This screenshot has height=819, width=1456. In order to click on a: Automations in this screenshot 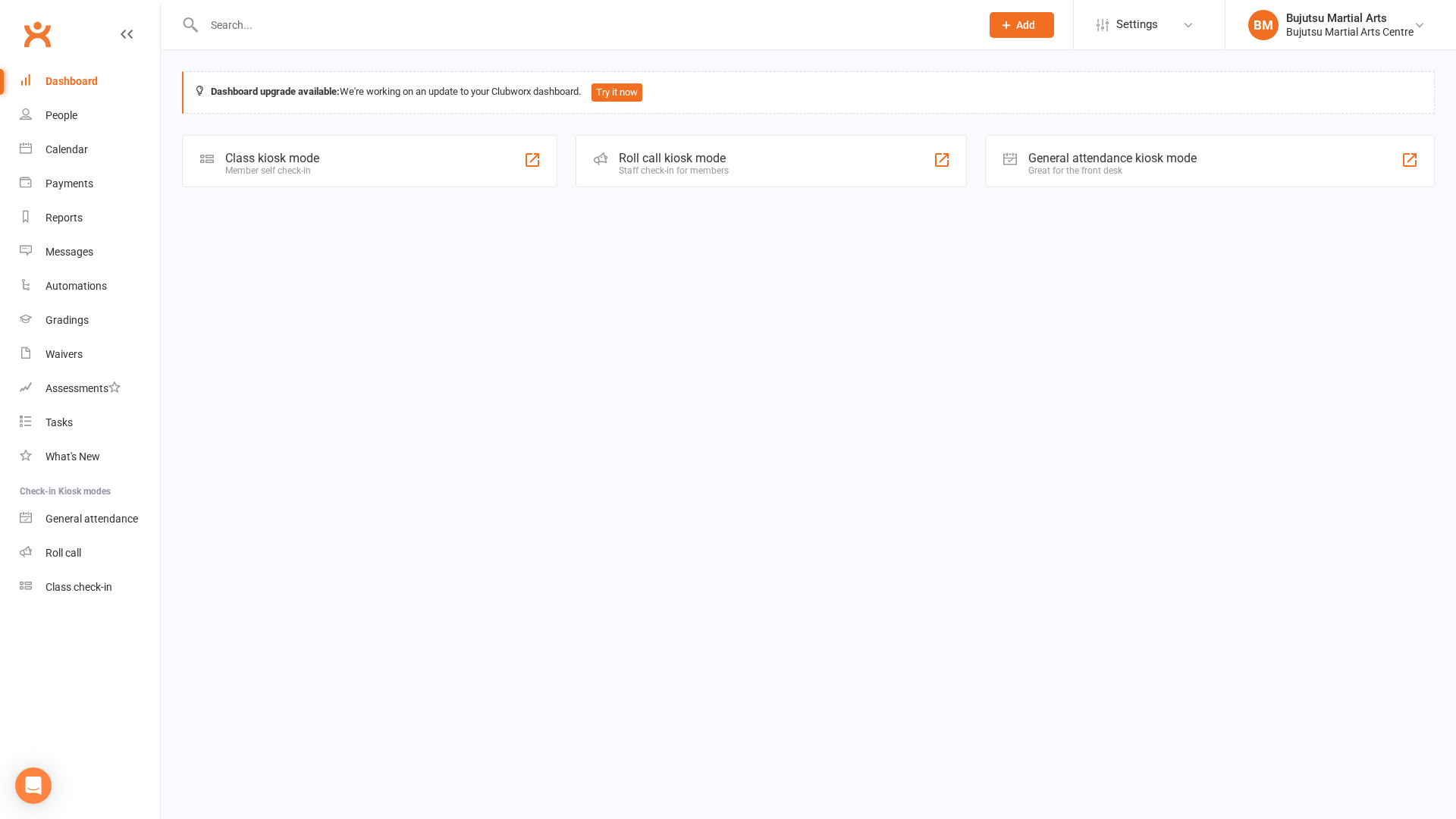, I will do `click(90, 286)`.